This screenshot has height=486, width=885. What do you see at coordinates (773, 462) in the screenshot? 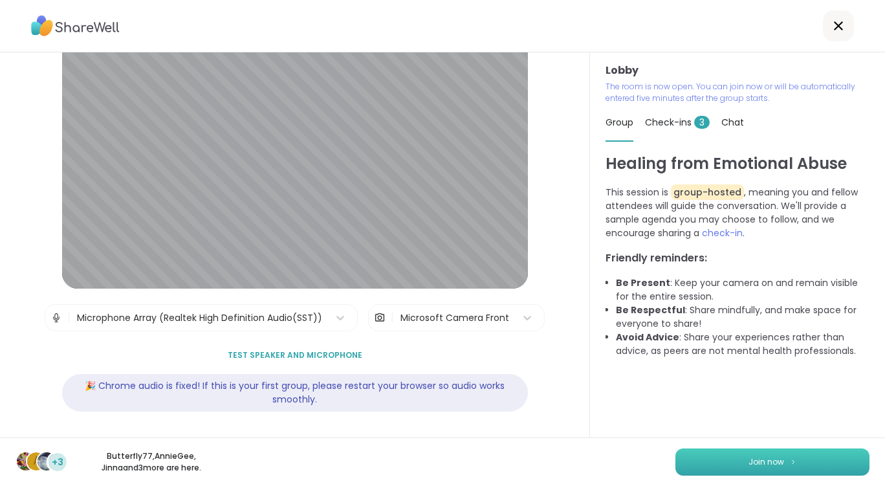
I see `button: Join now` at bounding box center [773, 462].